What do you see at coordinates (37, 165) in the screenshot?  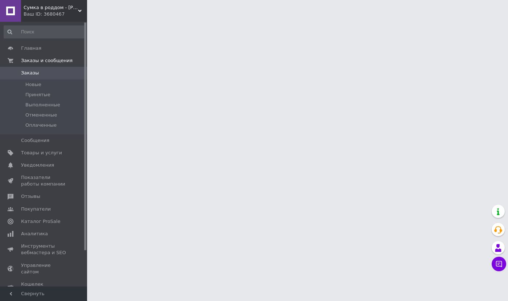 I see `span: Уведомления` at bounding box center [37, 165].